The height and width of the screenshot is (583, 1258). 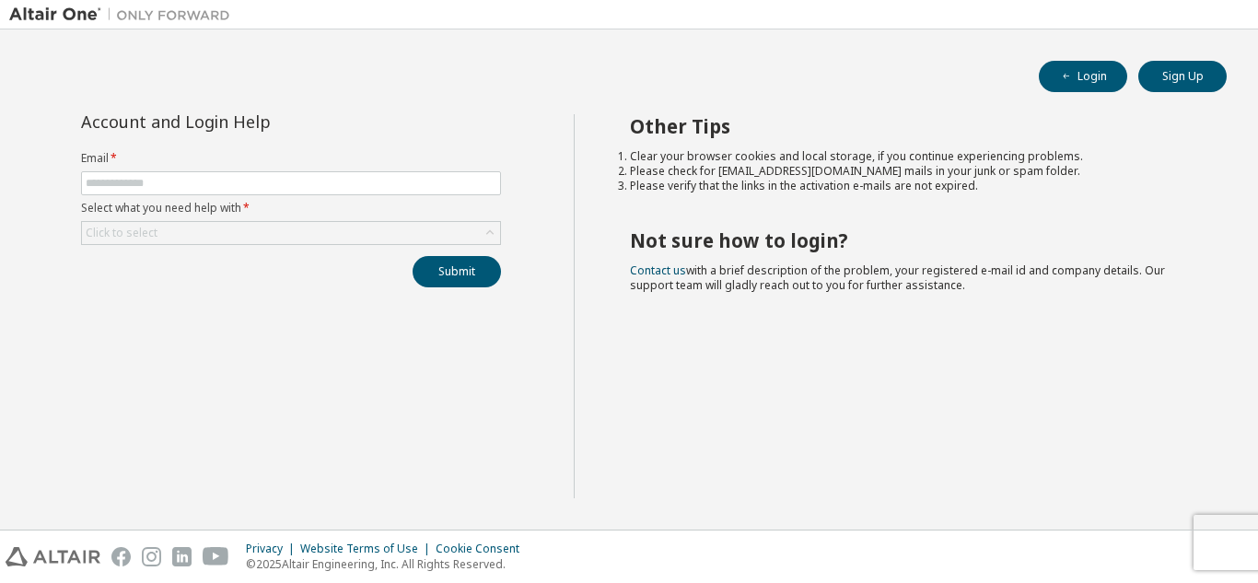 What do you see at coordinates (291, 158) in the screenshot?
I see `label: Email` at bounding box center [291, 158].